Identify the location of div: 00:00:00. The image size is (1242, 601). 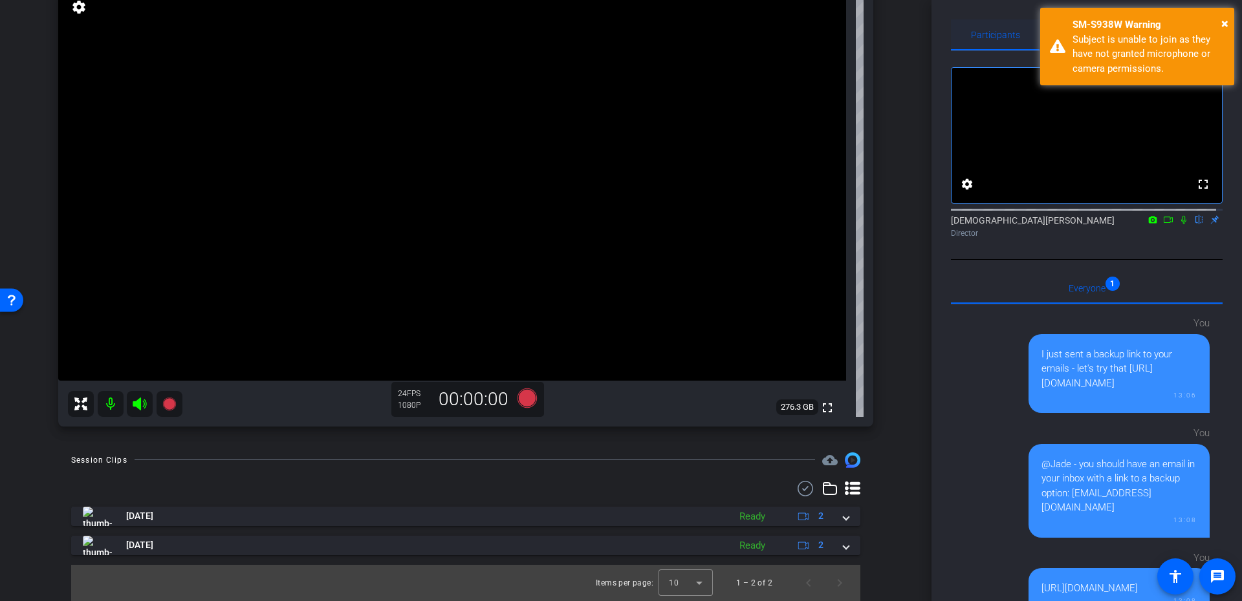
(473, 400).